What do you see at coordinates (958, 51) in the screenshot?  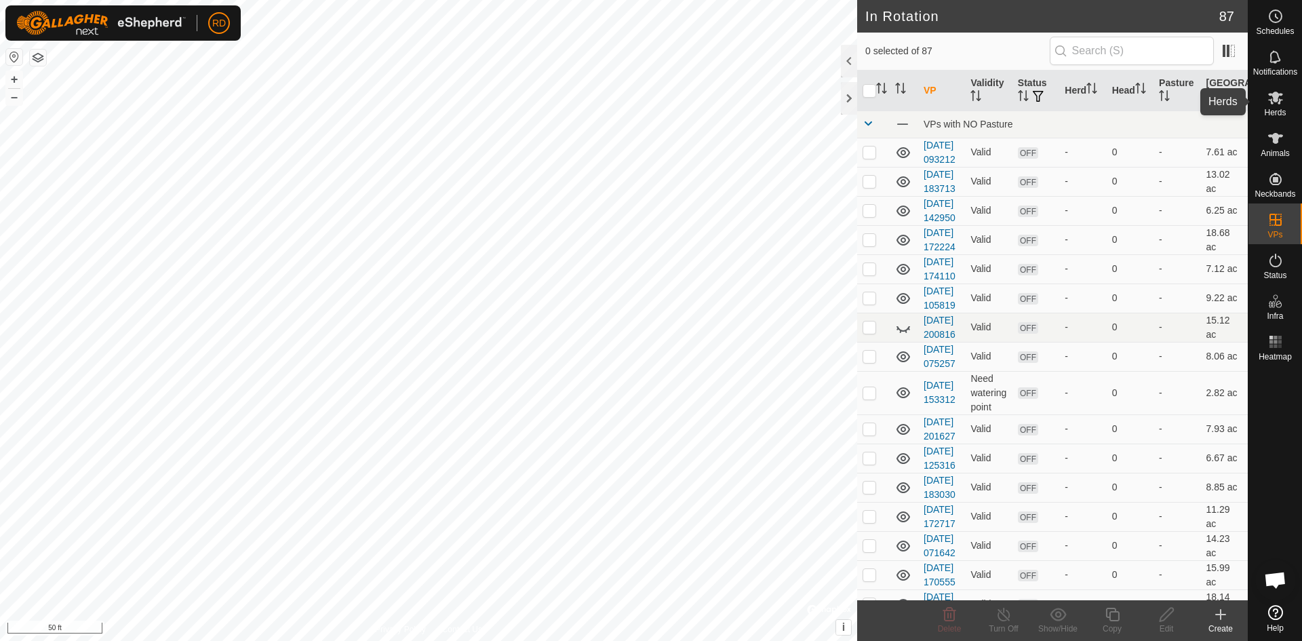 I see `span: 0 selected of 87` at bounding box center [958, 51].